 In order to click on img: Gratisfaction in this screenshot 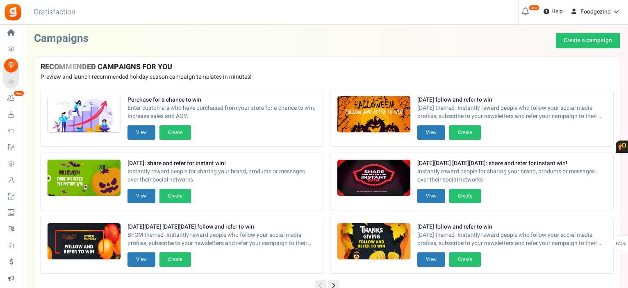, I will do `click(13, 12)`.